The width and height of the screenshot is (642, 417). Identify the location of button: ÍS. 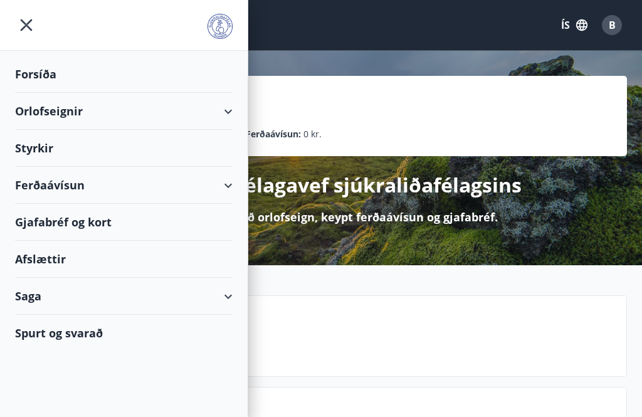
(574, 25).